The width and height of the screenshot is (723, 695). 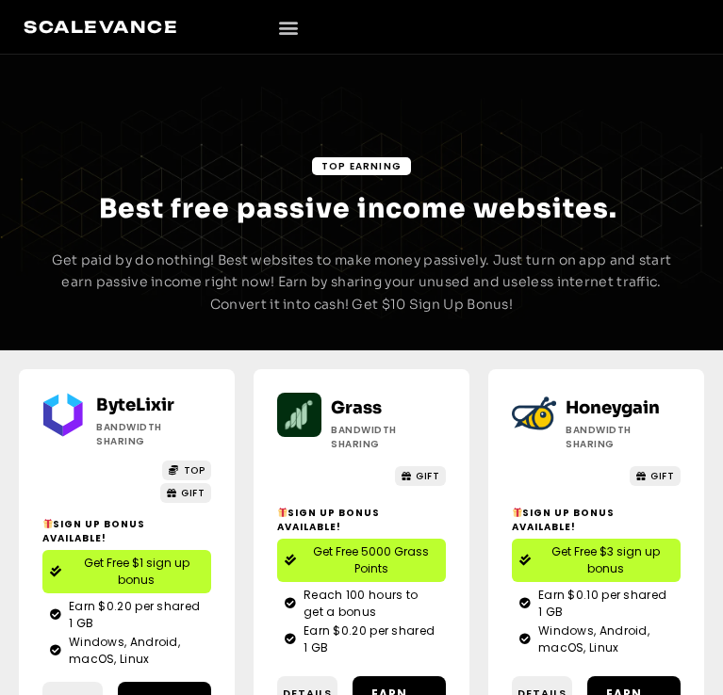 I want to click on span: Reach 100 hours to get a bonus, so click(x=368, y=604).